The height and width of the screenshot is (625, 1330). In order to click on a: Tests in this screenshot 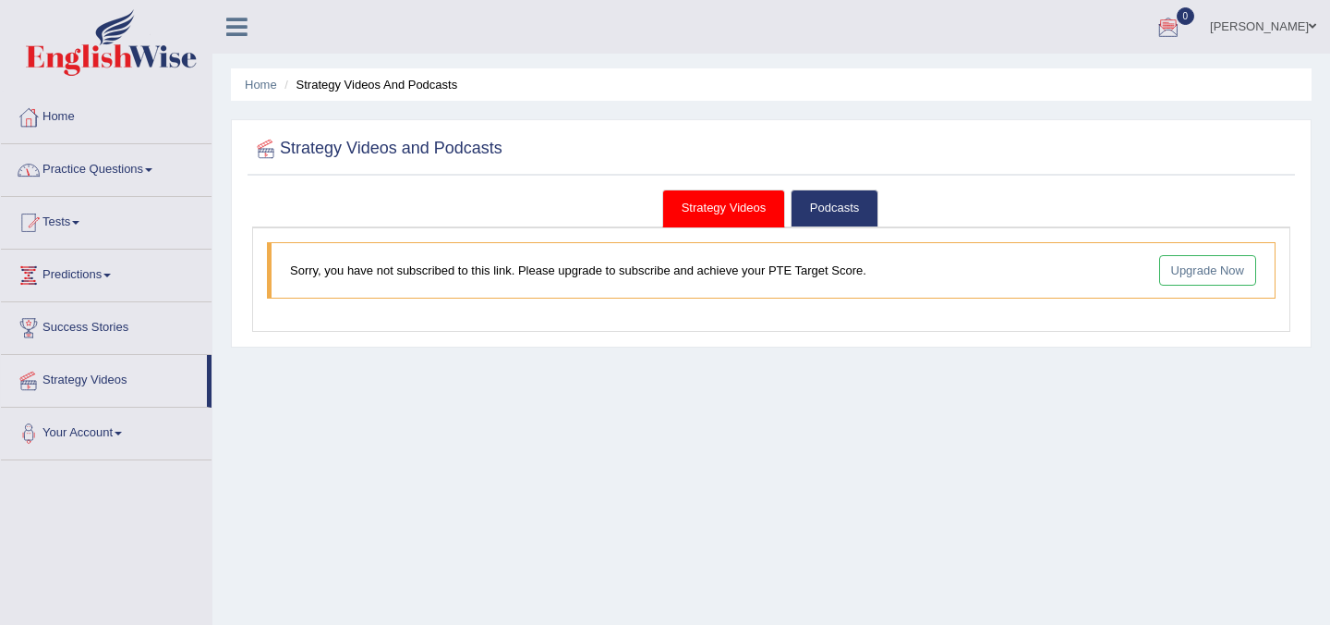, I will do `click(106, 220)`.